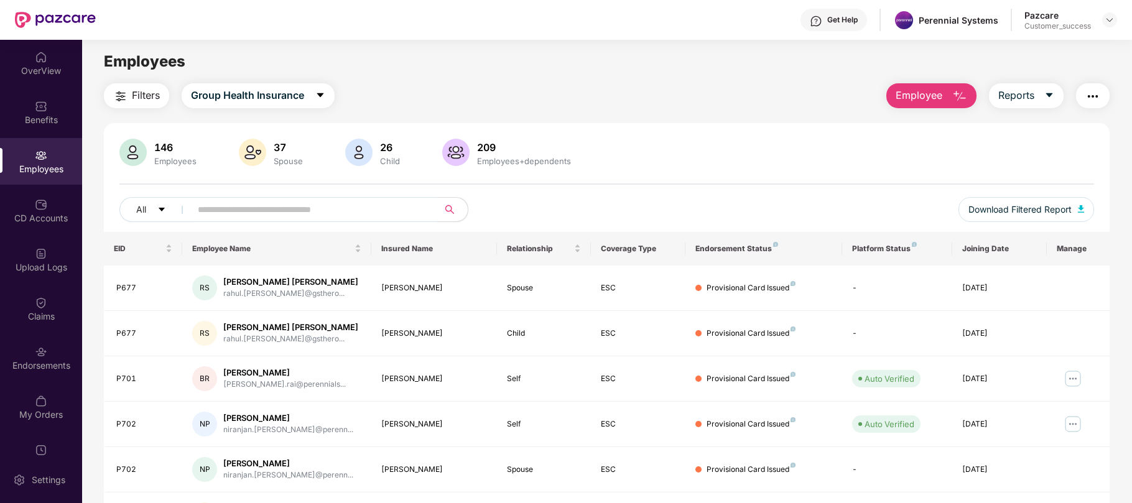  What do you see at coordinates (41, 156) in the screenshot?
I see `img: svg+xml;base64,PHN2ZyBpZD0iRW1wbG95ZWVzIiB4bWxucz0iaHR0cDovL3d3dy53My5vcmcvMjAwMC9zdmciIHdpZHRoPS...` at bounding box center [41, 156].